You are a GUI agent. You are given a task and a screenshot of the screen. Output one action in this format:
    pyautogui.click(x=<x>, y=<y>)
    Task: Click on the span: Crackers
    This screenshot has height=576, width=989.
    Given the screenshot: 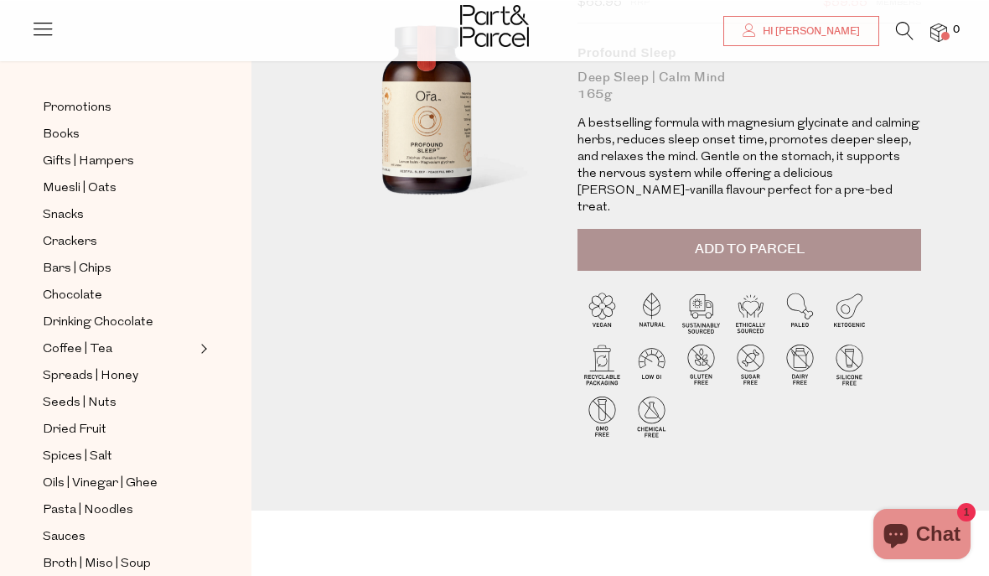 What is the action you would take?
    pyautogui.click(x=70, y=241)
    